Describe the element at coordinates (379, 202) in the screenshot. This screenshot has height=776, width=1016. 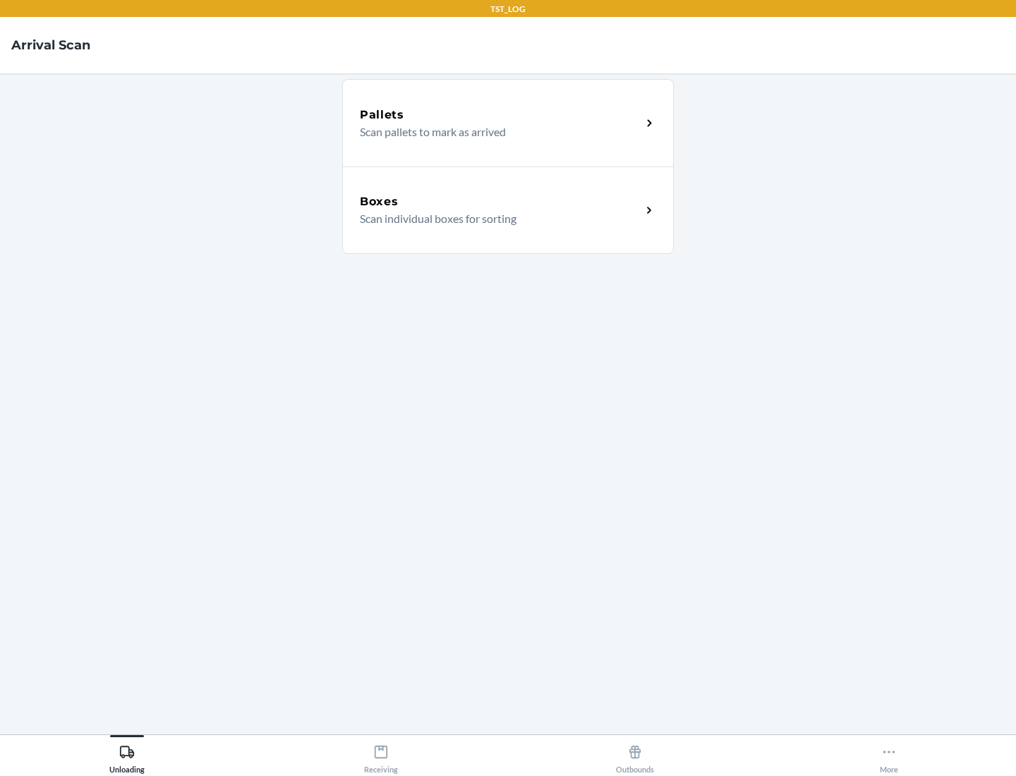
I see `h5: Boxes` at that location.